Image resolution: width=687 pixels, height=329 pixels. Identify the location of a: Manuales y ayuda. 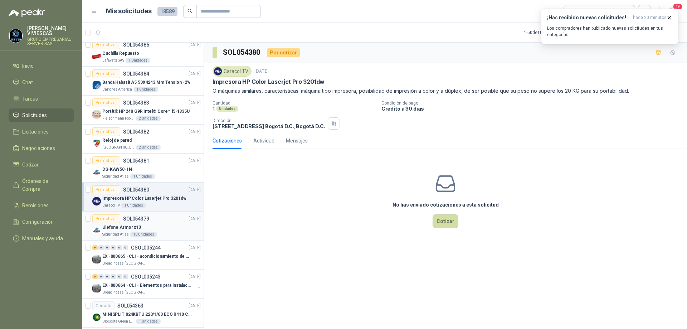
(41, 238).